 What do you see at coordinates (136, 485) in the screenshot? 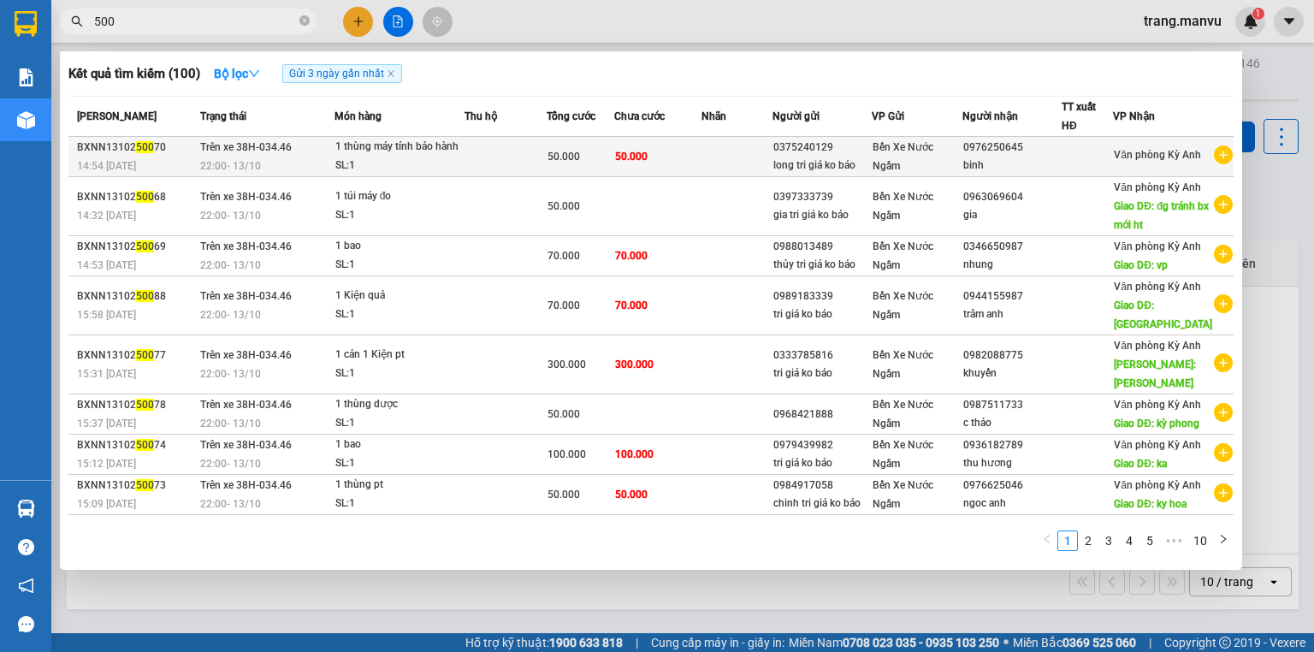
I see `div: BXNN13102 73` at bounding box center [136, 485].